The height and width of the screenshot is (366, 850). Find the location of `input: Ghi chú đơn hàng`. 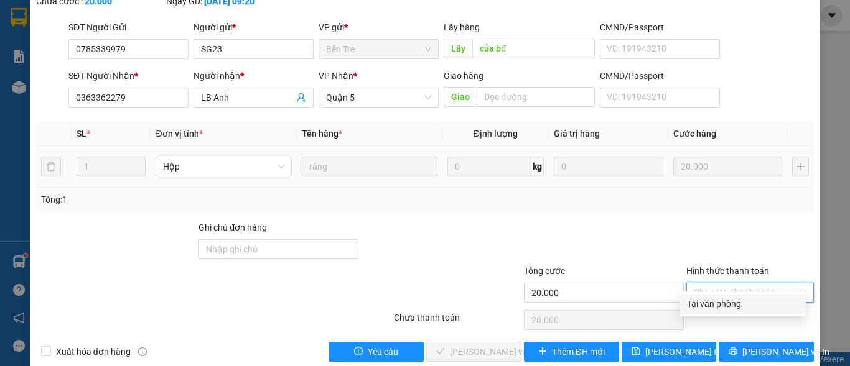

input: Ghi chú đơn hàng is located at coordinates (278, 249).